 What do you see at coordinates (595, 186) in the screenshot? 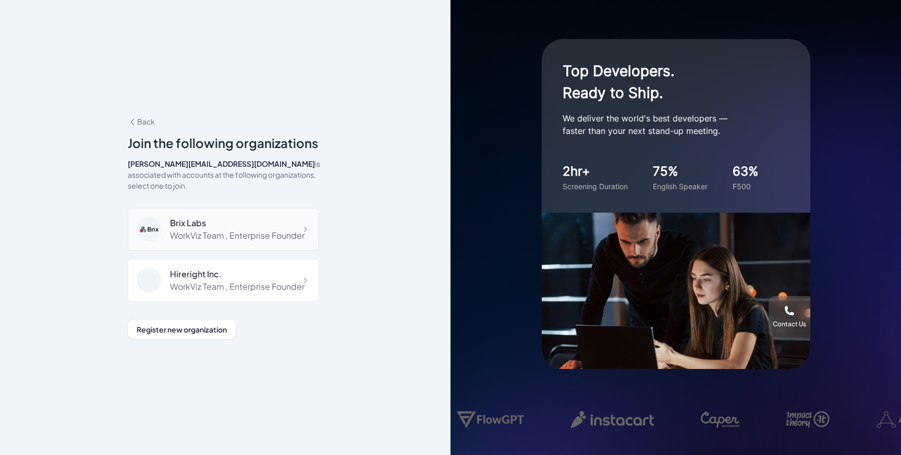
I see `div: Screening Duration` at bounding box center [595, 186].